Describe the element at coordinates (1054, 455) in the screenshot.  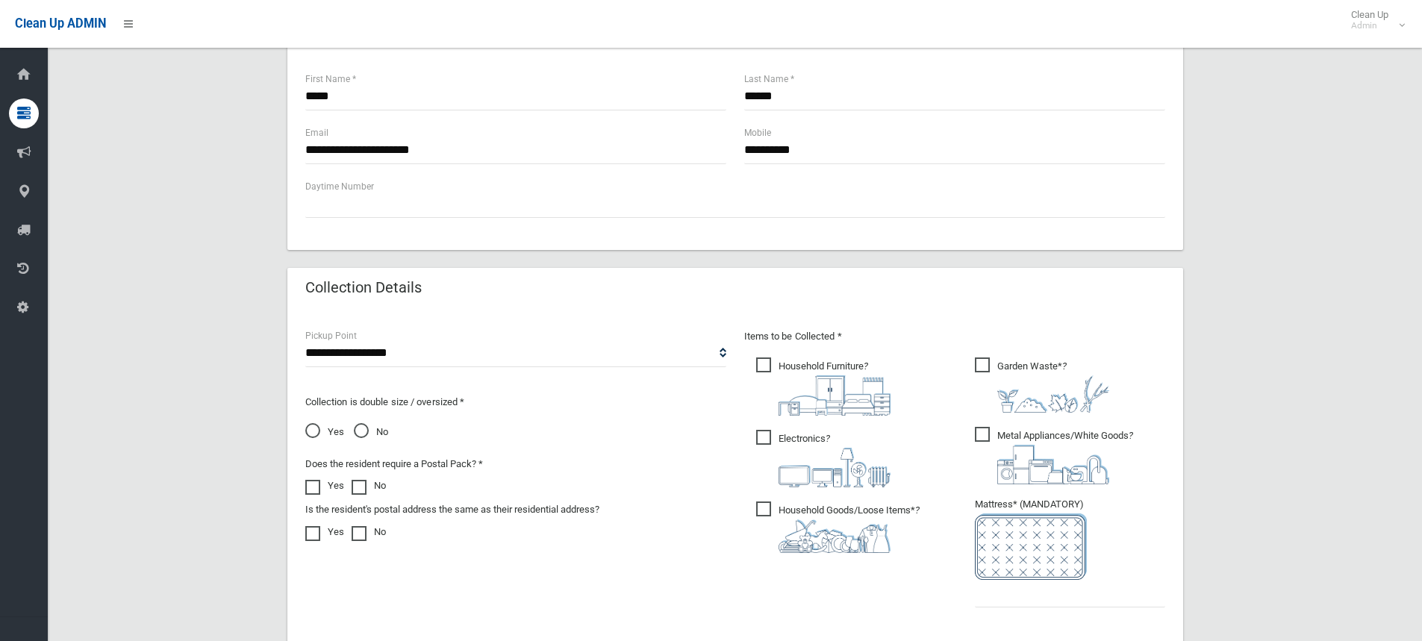
I see `span: Metal Appliances/White Goods` at that location.